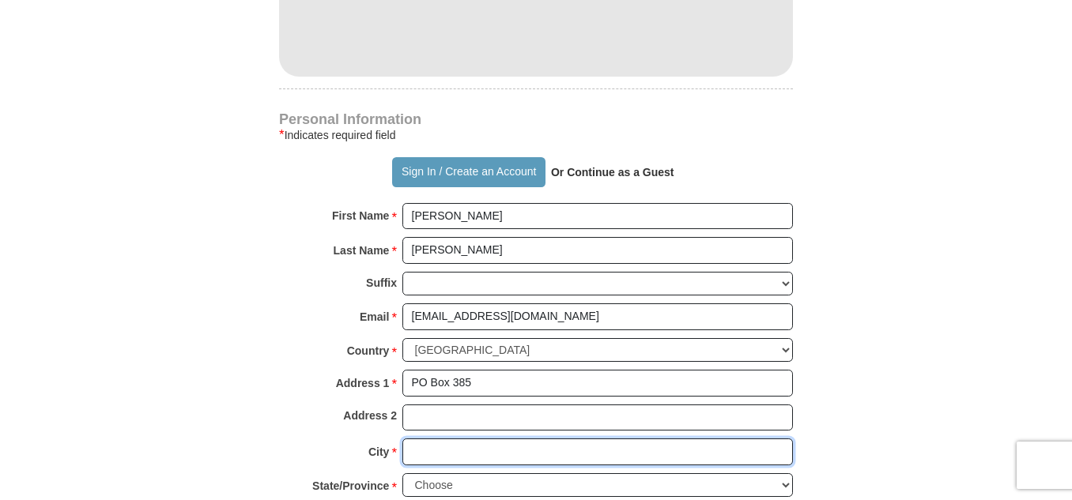  I want to click on strong: Or Continue as a Guest, so click(612, 172).